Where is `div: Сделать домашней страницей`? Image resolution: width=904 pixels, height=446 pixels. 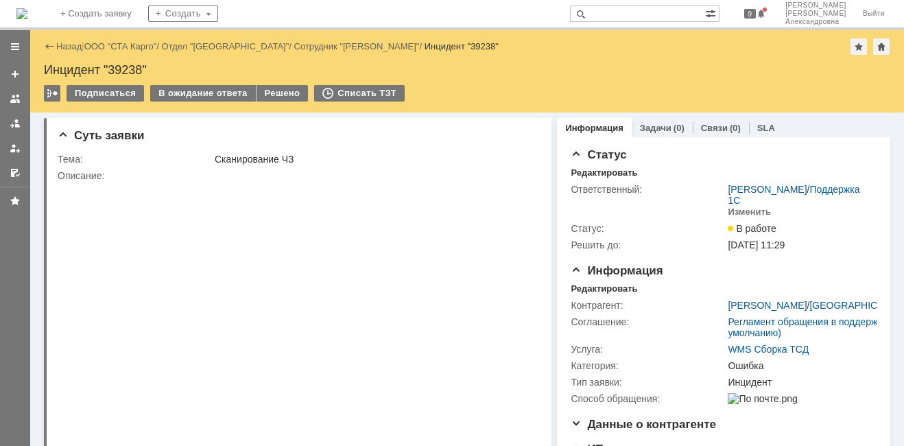
div: Сделать домашней страницей is located at coordinates (882, 47).